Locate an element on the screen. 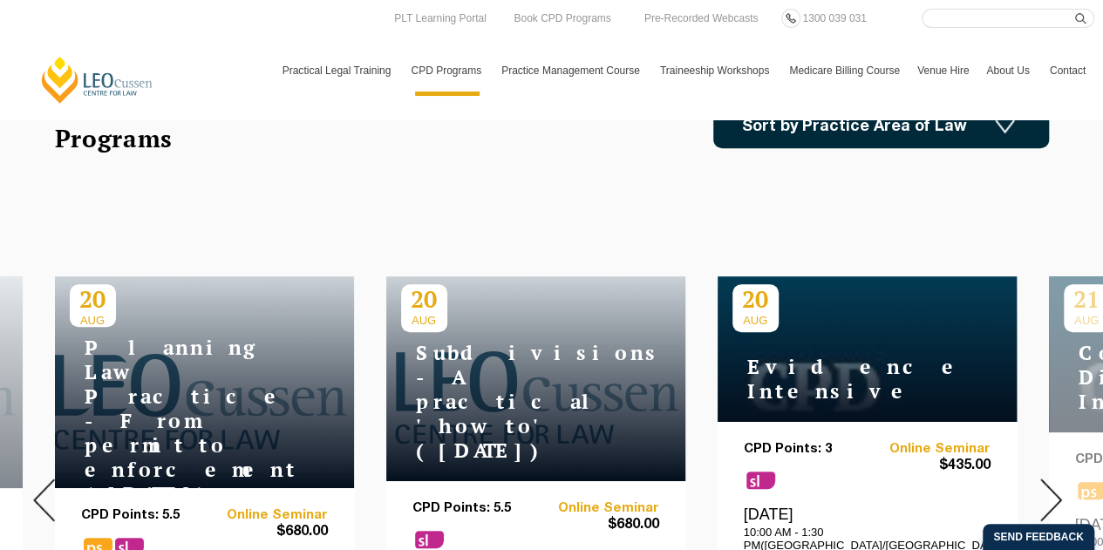 The height and width of the screenshot is (550, 1103). span: $435.00 is located at coordinates (928, 466).